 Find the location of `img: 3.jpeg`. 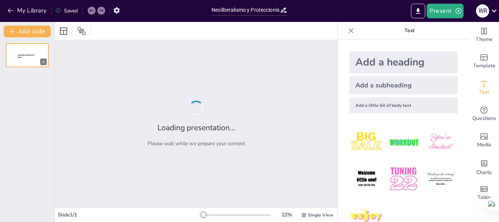

img: 3.jpeg is located at coordinates (441, 142).